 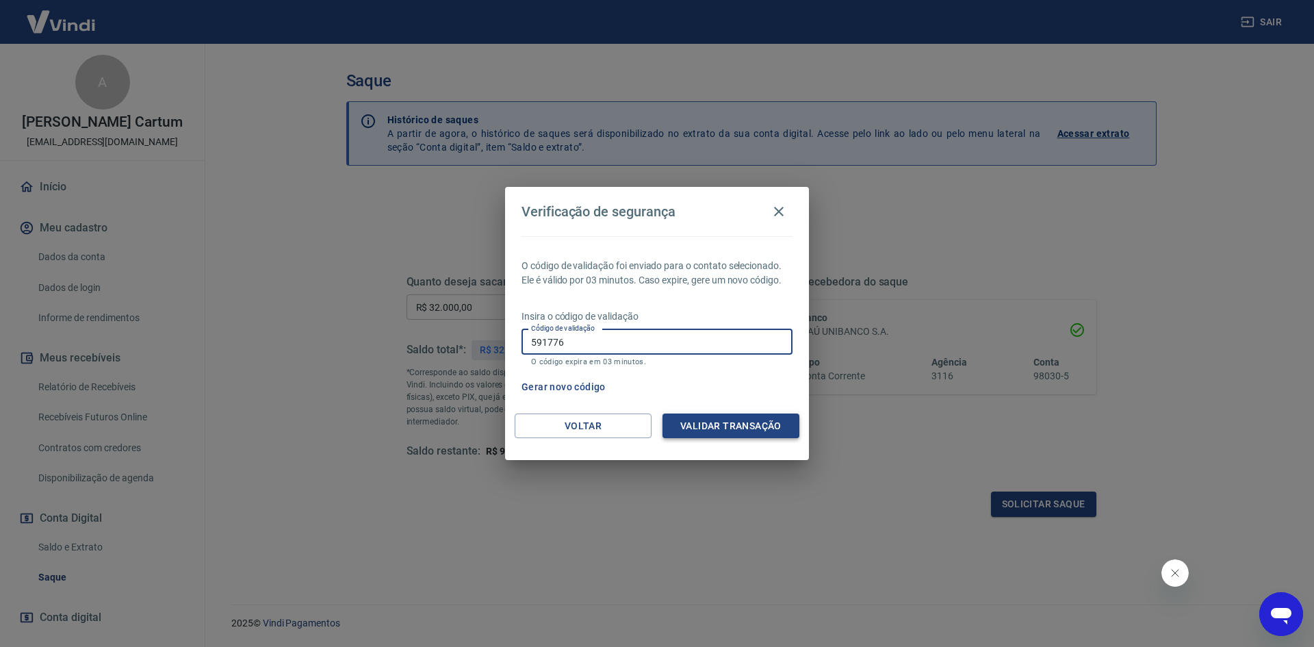 I want to click on button: Voltar, so click(x=583, y=426).